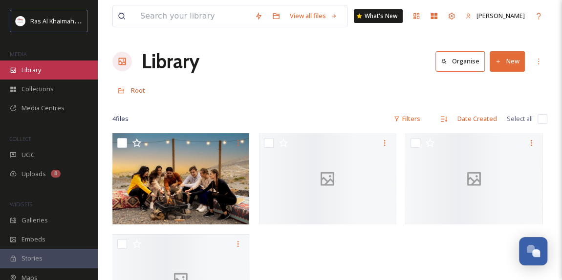  I want to click on img: Logo_RAKTDA_RGB-01.png, so click(21, 21).